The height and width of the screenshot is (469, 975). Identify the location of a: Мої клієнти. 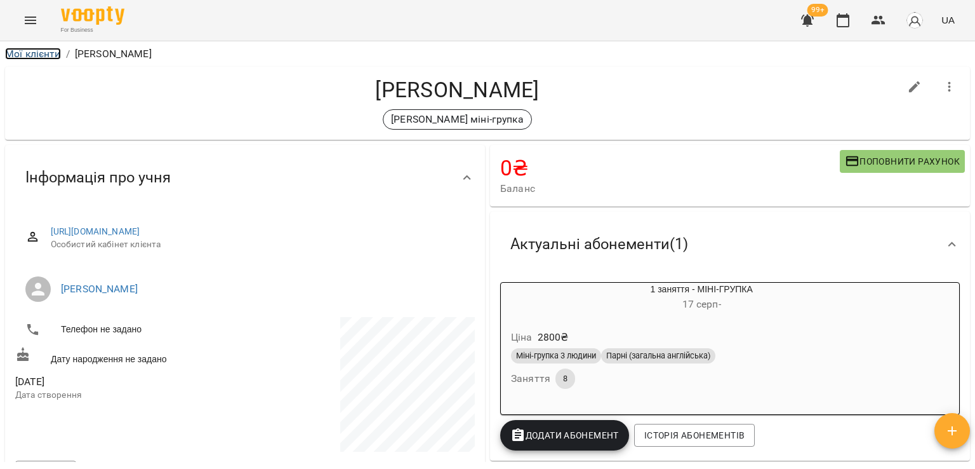
(33, 53).